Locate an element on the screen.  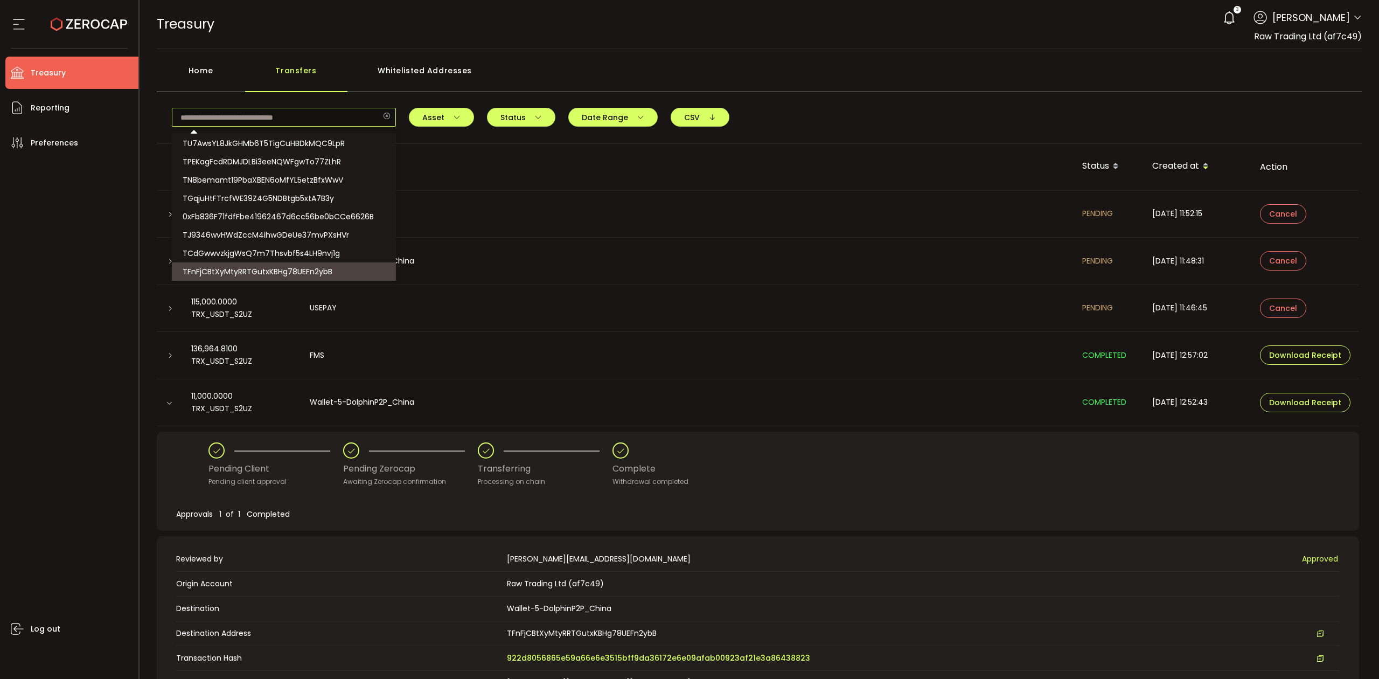
span: TN8bemamt19PbaXBEN6oMfYL5etzBfxWwV is located at coordinates (263, 180).